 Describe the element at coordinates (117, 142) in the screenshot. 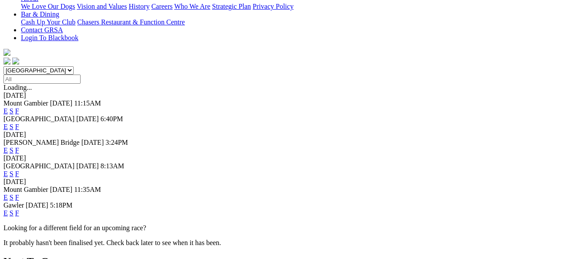

I see `span: 3:24PM` at that location.